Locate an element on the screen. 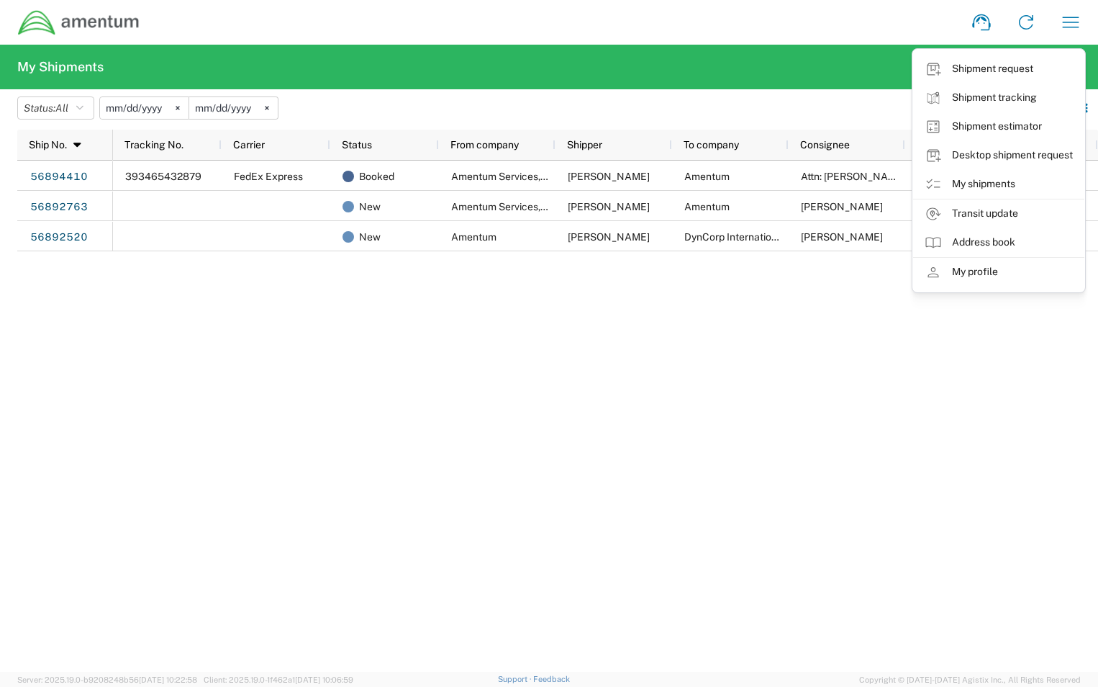 The width and height of the screenshot is (1098, 687). span: Shipper is located at coordinates (585, 145).